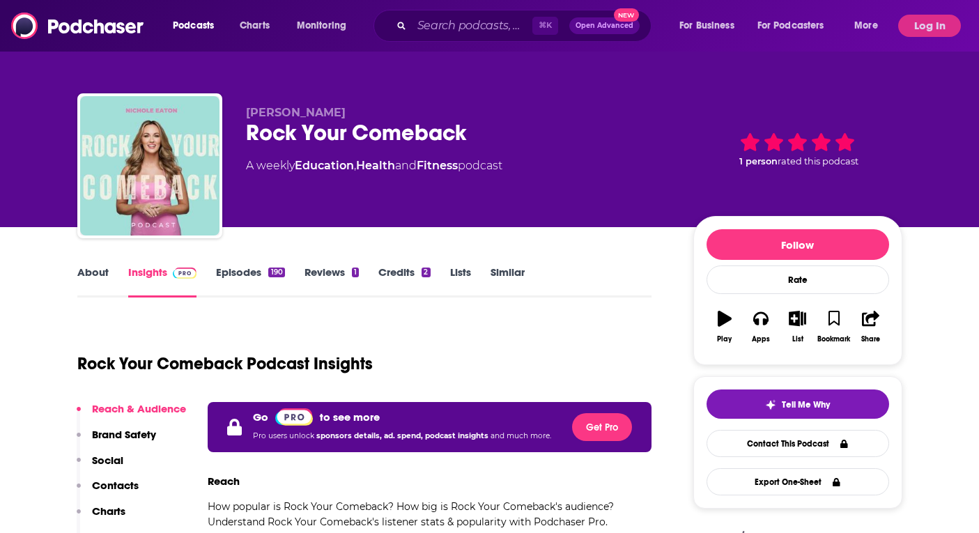  Describe the element at coordinates (525, 26) in the screenshot. I see `div: Search podcasts, credits, & more...` at that location.